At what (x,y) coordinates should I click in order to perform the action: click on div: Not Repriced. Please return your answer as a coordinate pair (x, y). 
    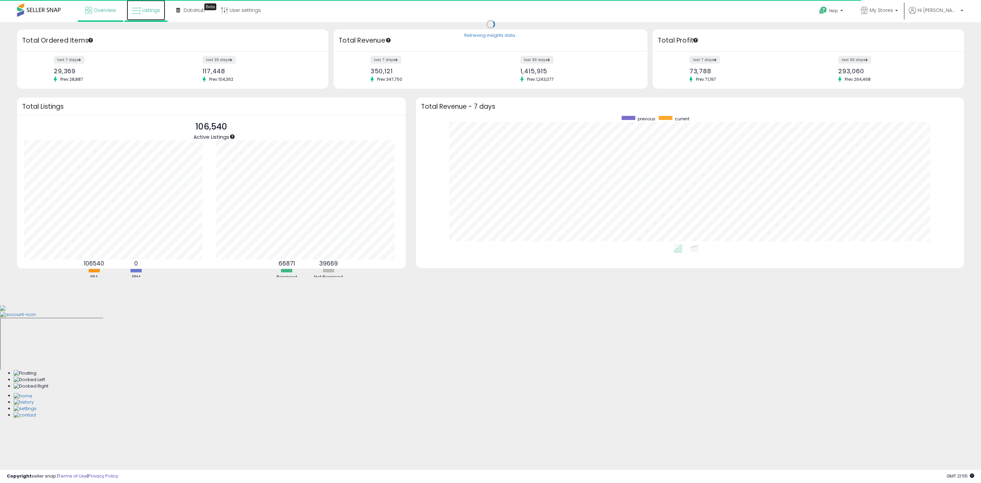
    Looking at the image, I should click on (329, 277).